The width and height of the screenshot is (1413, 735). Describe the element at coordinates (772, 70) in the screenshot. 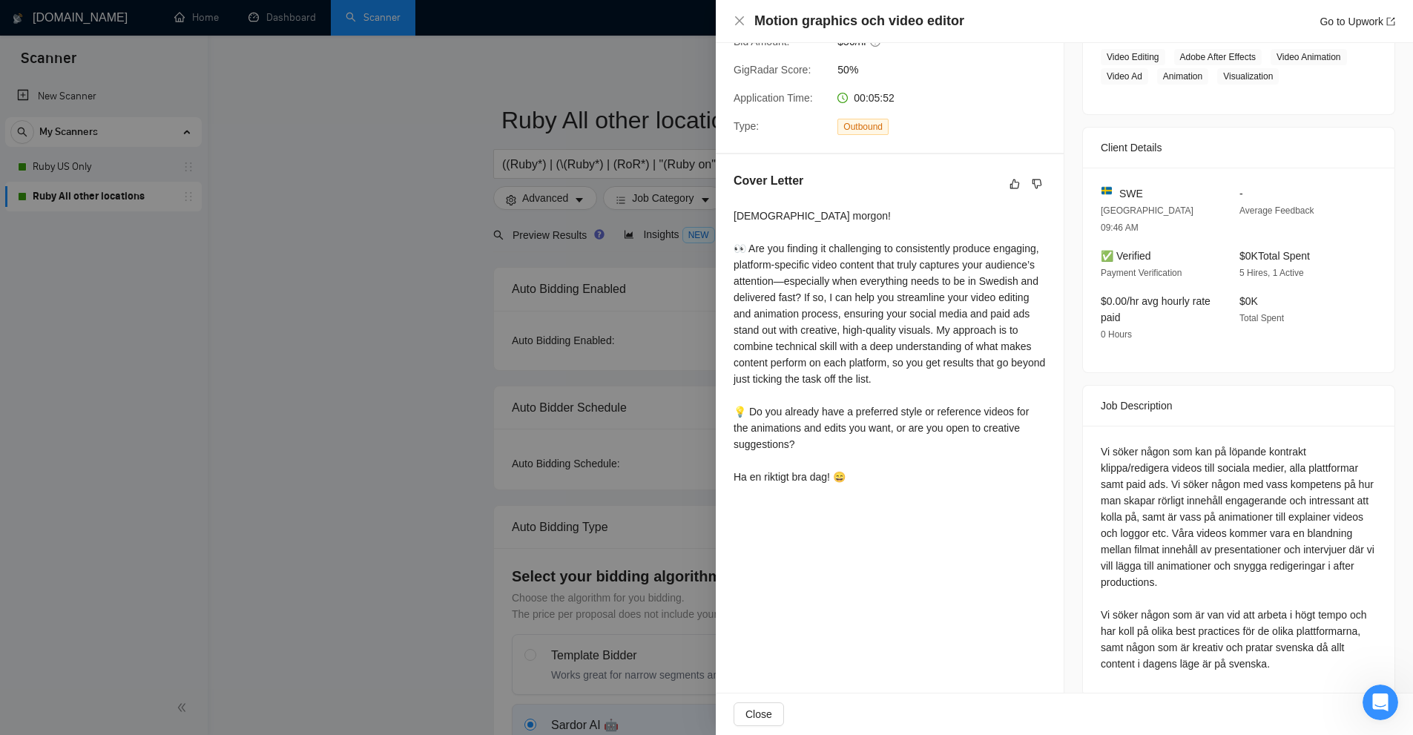

I see `span: GigRadar Score:` at that location.